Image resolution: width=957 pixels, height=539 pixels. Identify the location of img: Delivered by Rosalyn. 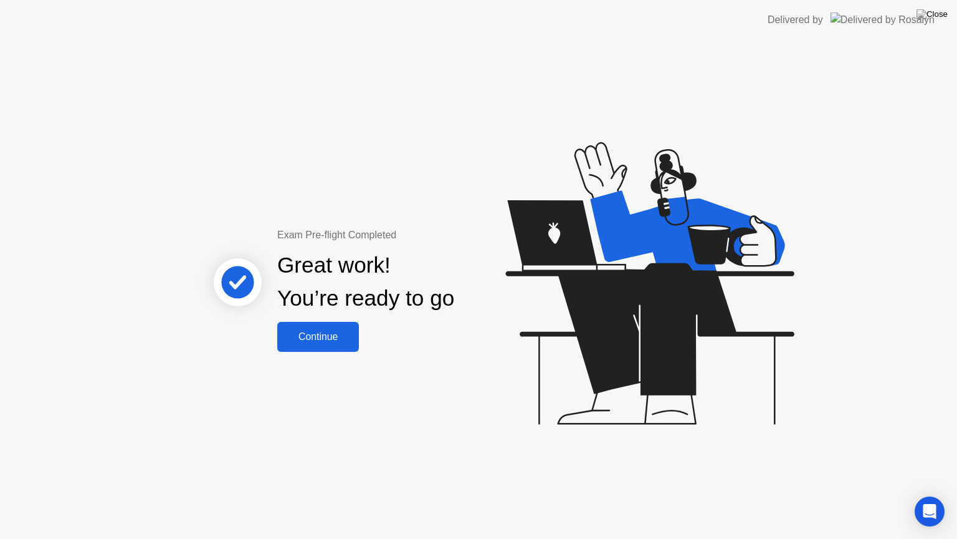
(883, 19).